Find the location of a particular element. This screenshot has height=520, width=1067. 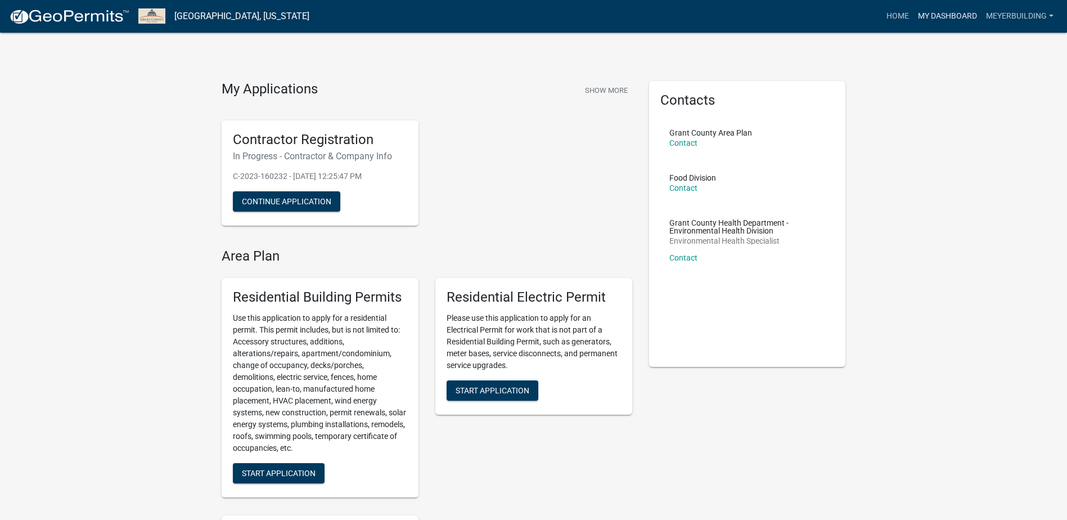

h4: My Applications is located at coordinates (269, 89).